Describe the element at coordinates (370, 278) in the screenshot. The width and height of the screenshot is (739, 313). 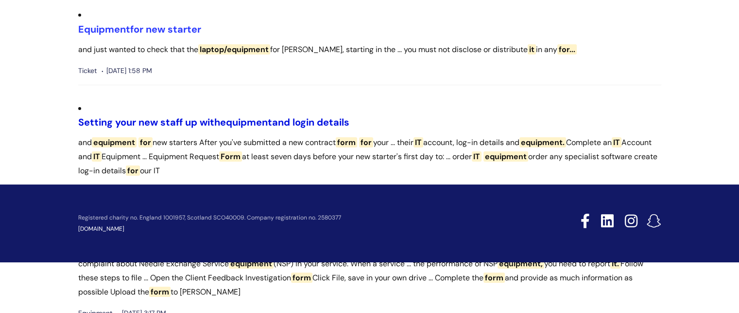
I see `p: complaint about Needle Exchange Service (NSP) in your service. When a service ... the performance...` at that location.